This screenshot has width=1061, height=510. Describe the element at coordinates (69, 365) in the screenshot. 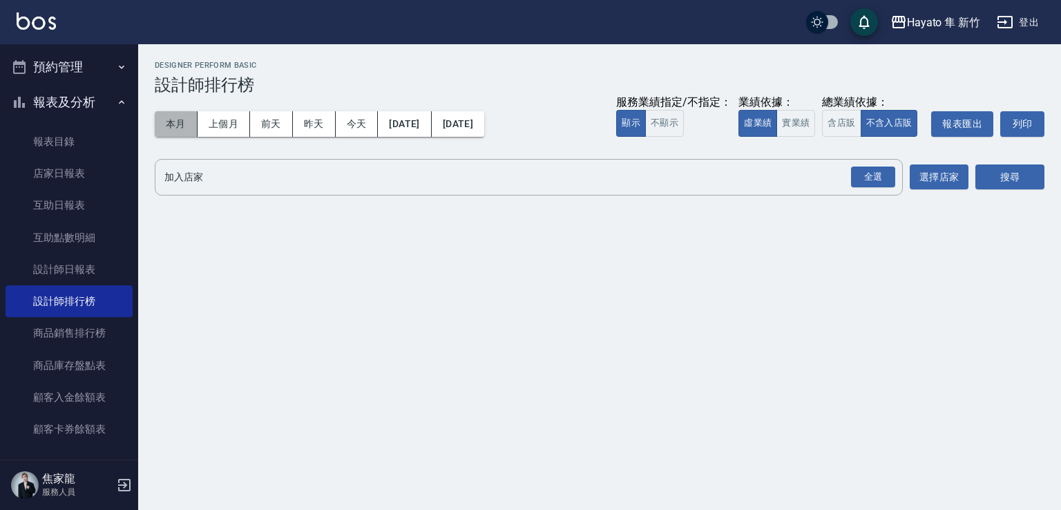

I see `a: 商品庫存盤點表` at that location.